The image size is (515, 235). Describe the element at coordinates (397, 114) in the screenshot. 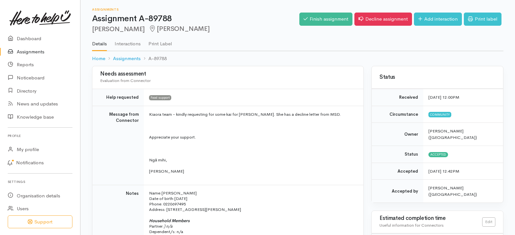

I see `td: Circumstance` at that location.